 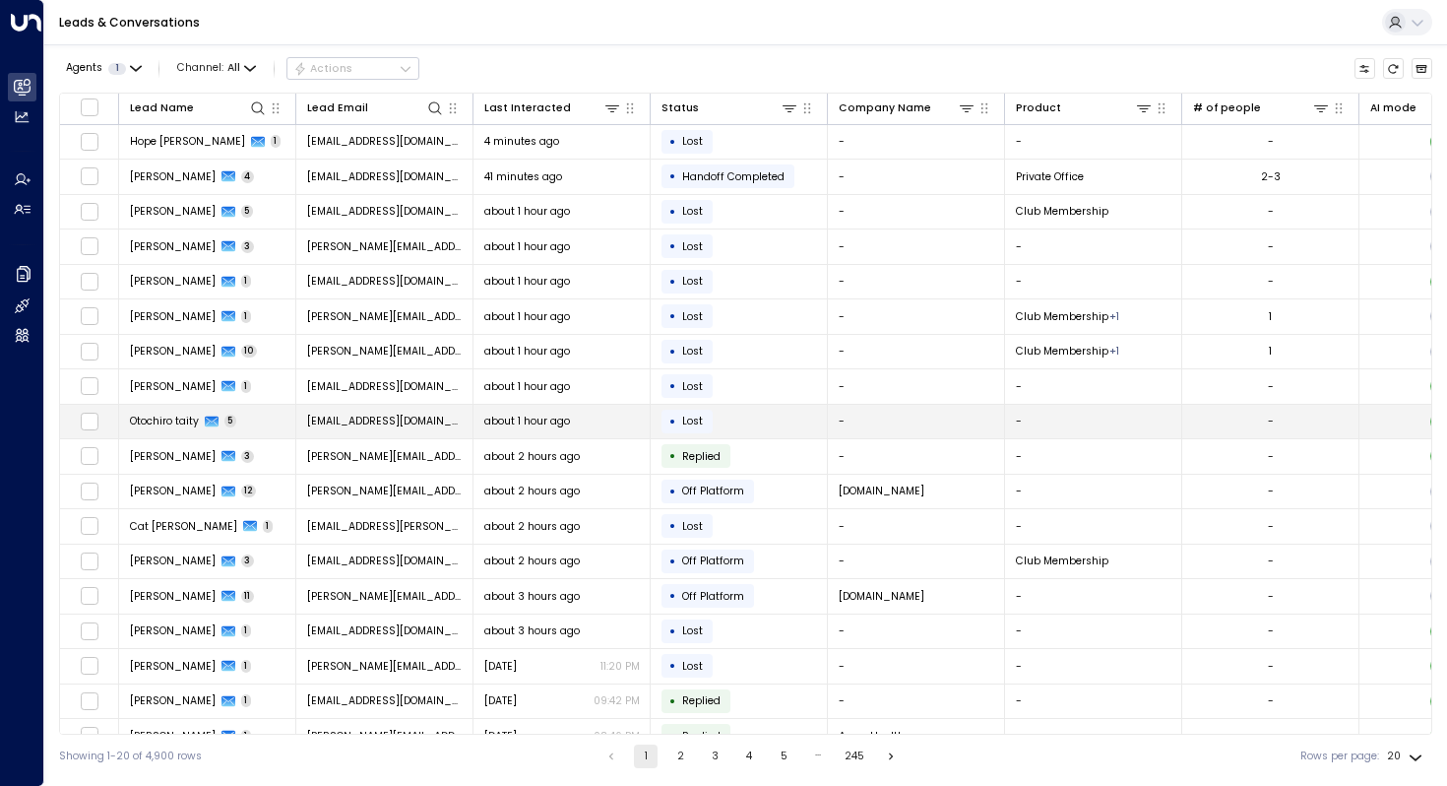 What do you see at coordinates (1115, 351) in the screenshot?
I see `div: Resident Desk` at bounding box center [1115, 351].